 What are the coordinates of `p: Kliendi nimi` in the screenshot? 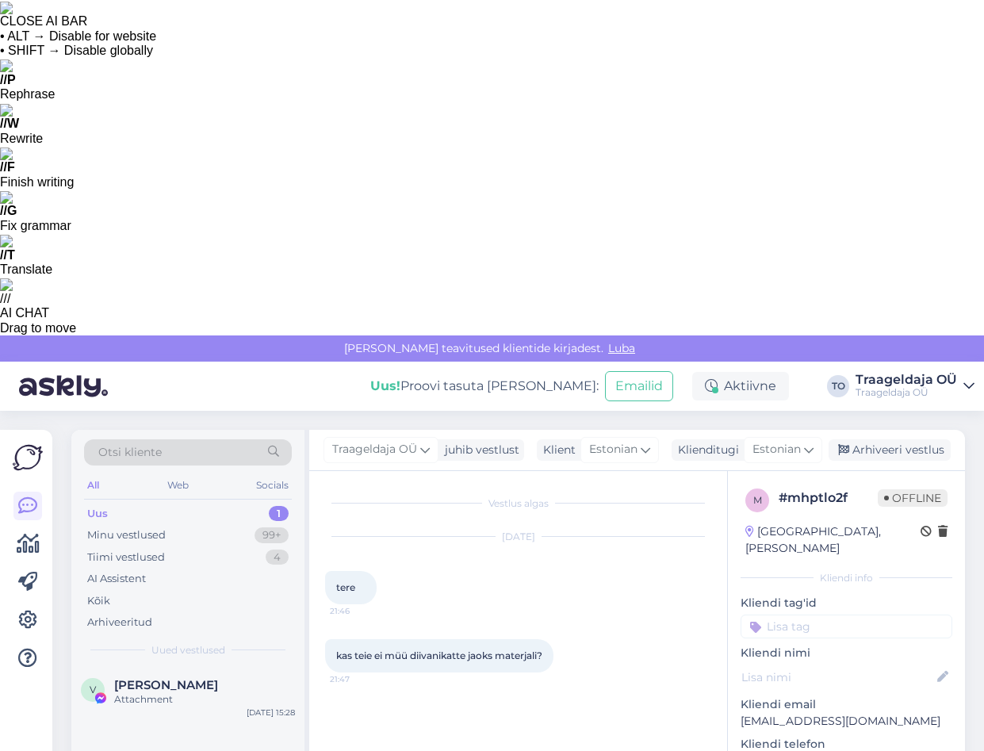 It's located at (846, 653).